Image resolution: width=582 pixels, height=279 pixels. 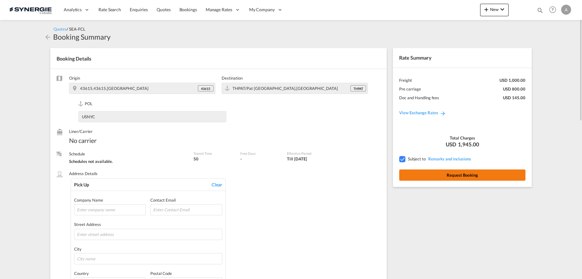 What do you see at coordinates (128, 154) in the screenshot?
I see `label: Schedule` at bounding box center [128, 154].